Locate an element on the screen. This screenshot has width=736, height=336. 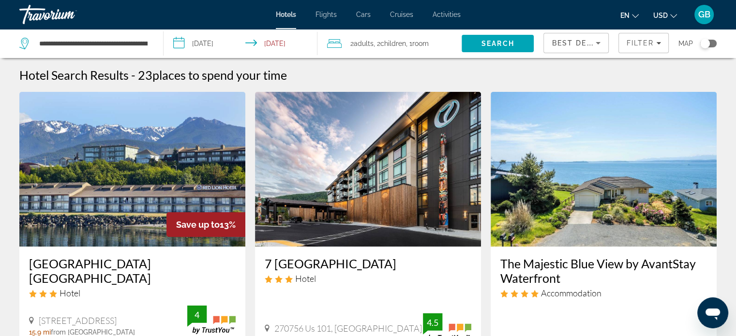
span: Cruises is located at coordinates (401, 15).